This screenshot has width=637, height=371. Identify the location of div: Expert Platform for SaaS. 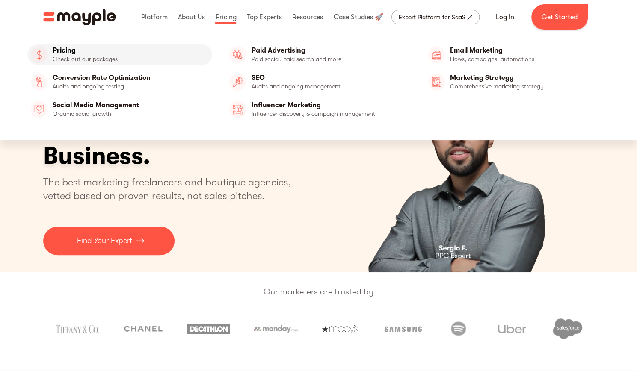
(432, 17).